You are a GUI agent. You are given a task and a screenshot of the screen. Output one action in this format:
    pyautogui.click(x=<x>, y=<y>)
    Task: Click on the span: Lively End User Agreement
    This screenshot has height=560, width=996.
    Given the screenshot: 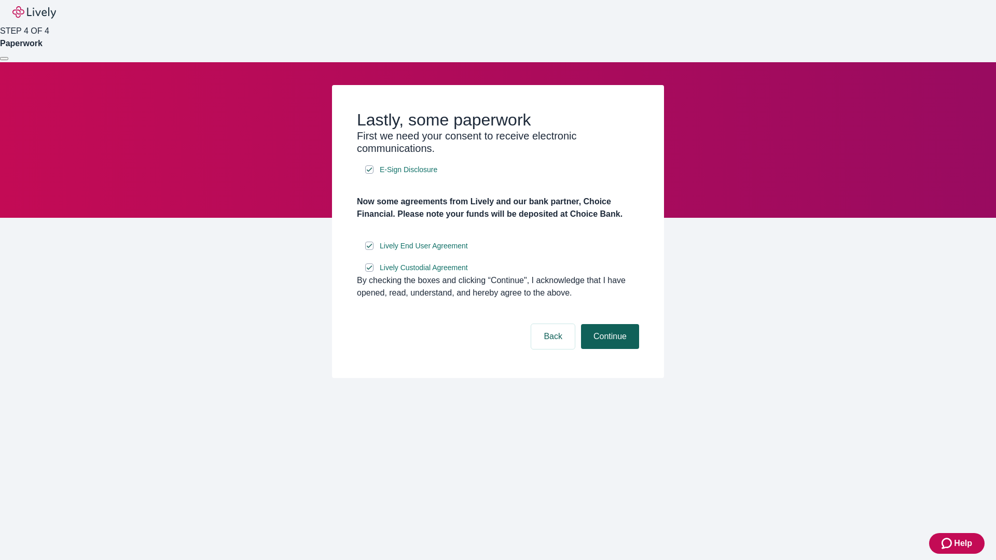 What is the action you would take?
    pyautogui.click(x=424, y=246)
    